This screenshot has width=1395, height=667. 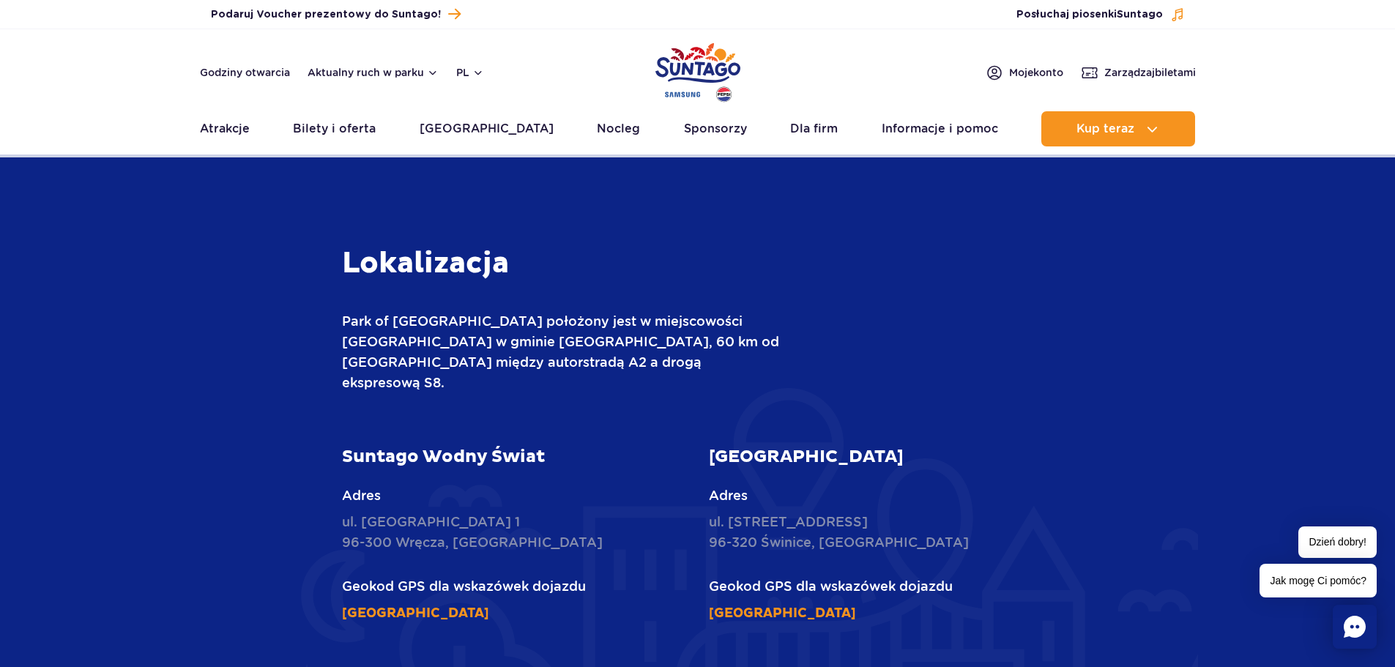 What do you see at coordinates (562, 264) in the screenshot?
I see `h3: Lokalizacja` at bounding box center [562, 264].